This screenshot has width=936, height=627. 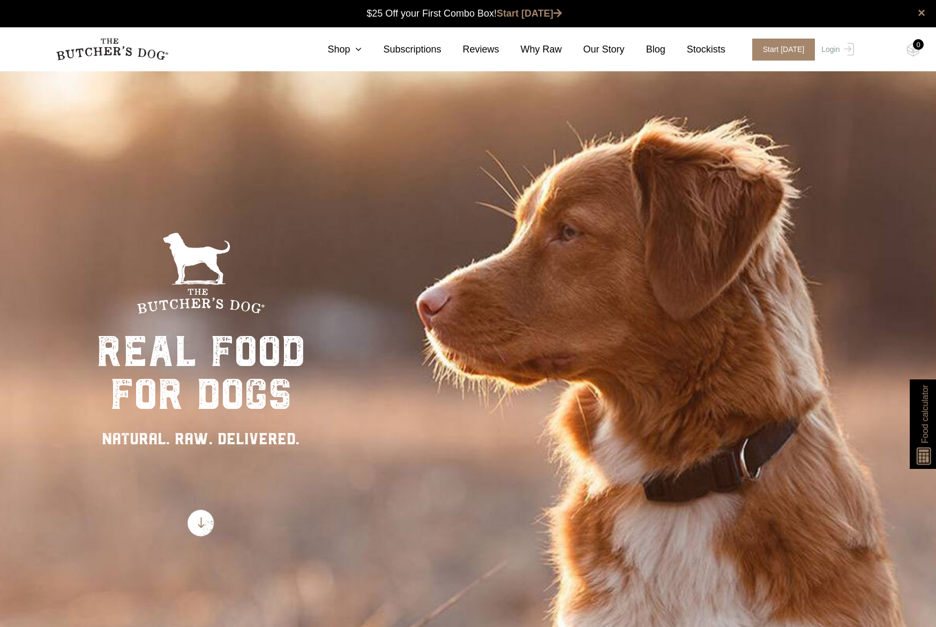 What do you see at coordinates (695, 49) in the screenshot?
I see `a: Stockists` at bounding box center [695, 49].